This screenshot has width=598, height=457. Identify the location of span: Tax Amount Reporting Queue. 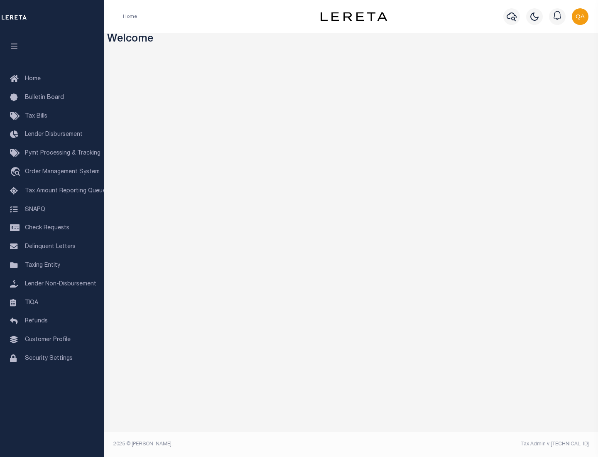
(65, 191).